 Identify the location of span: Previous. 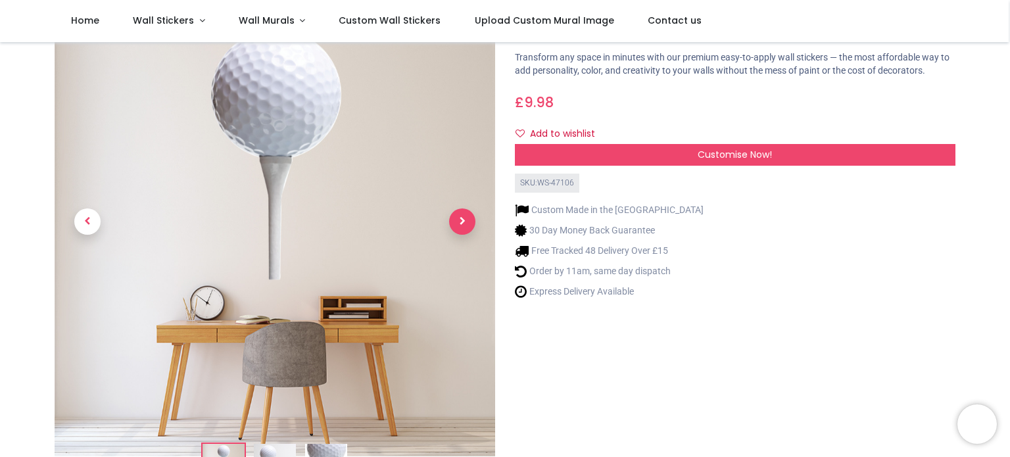
(87, 222).